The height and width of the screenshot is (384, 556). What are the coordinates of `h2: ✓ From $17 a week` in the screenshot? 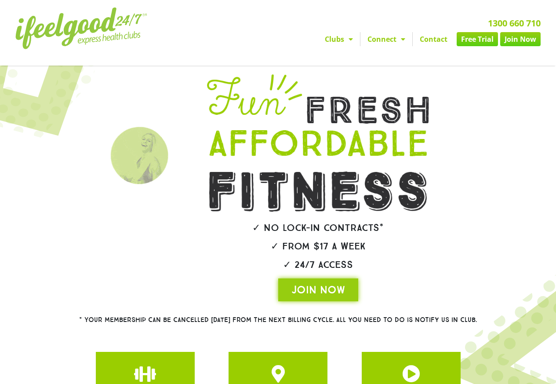 It's located at (318, 246).